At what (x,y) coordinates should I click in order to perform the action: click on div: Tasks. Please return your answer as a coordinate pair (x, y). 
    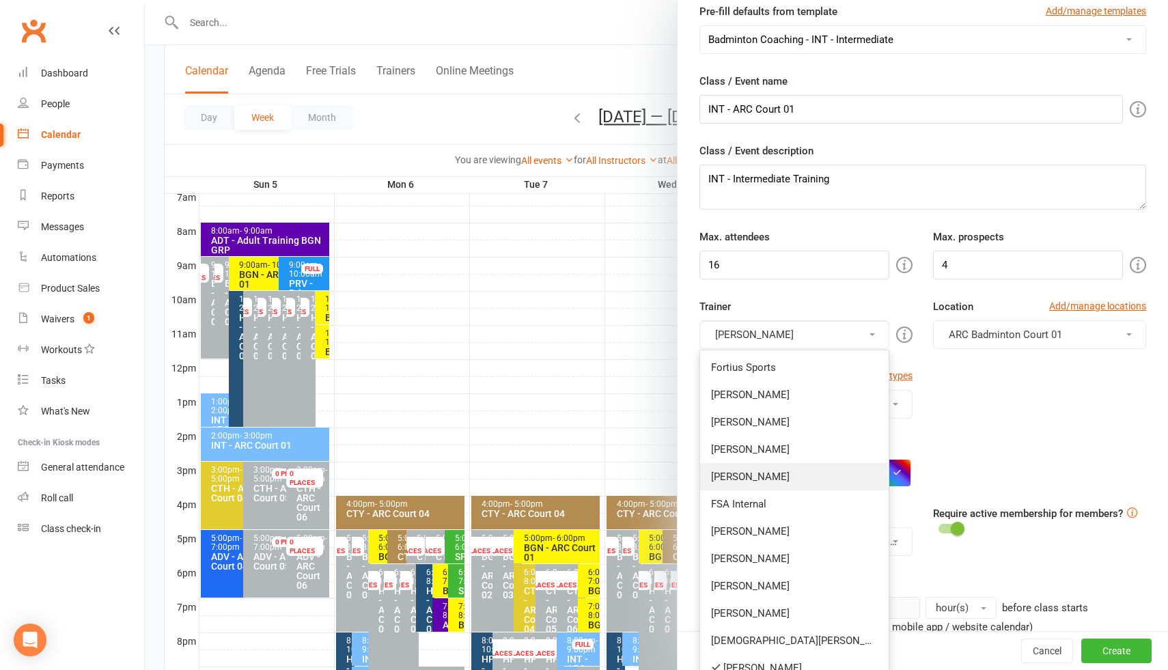
    Looking at the image, I should click on (53, 380).